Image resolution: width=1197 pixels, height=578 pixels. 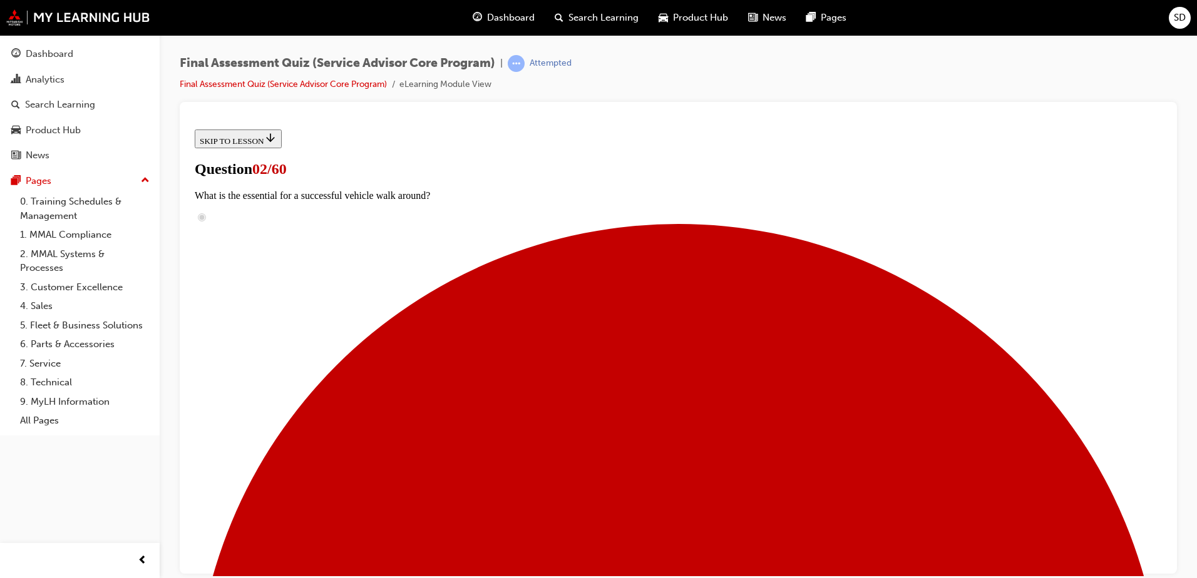 I want to click on span: Pages, so click(x=833, y=18).